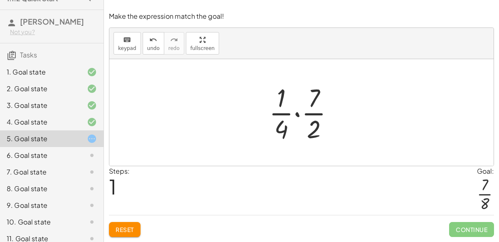  What do you see at coordinates (127, 48) in the screenshot?
I see `span: keypad` at bounding box center [127, 48].